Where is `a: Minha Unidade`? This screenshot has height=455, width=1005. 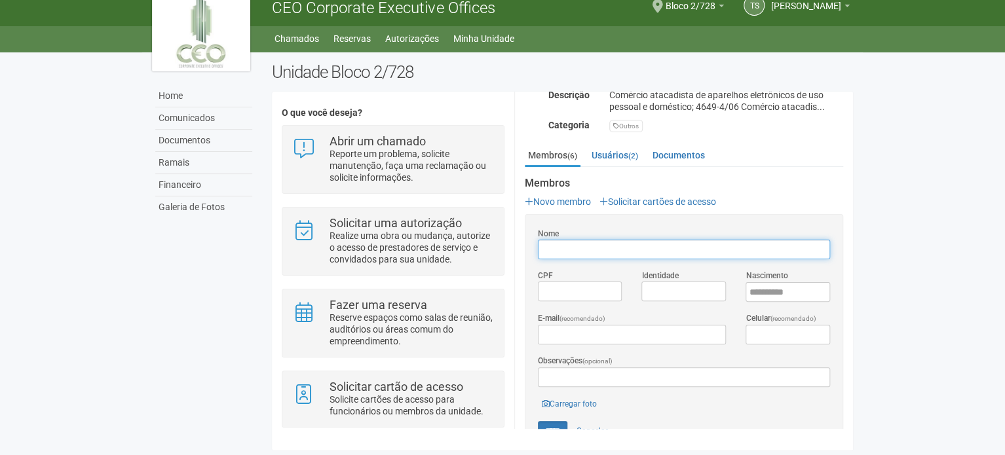 a: Minha Unidade is located at coordinates (483, 39).